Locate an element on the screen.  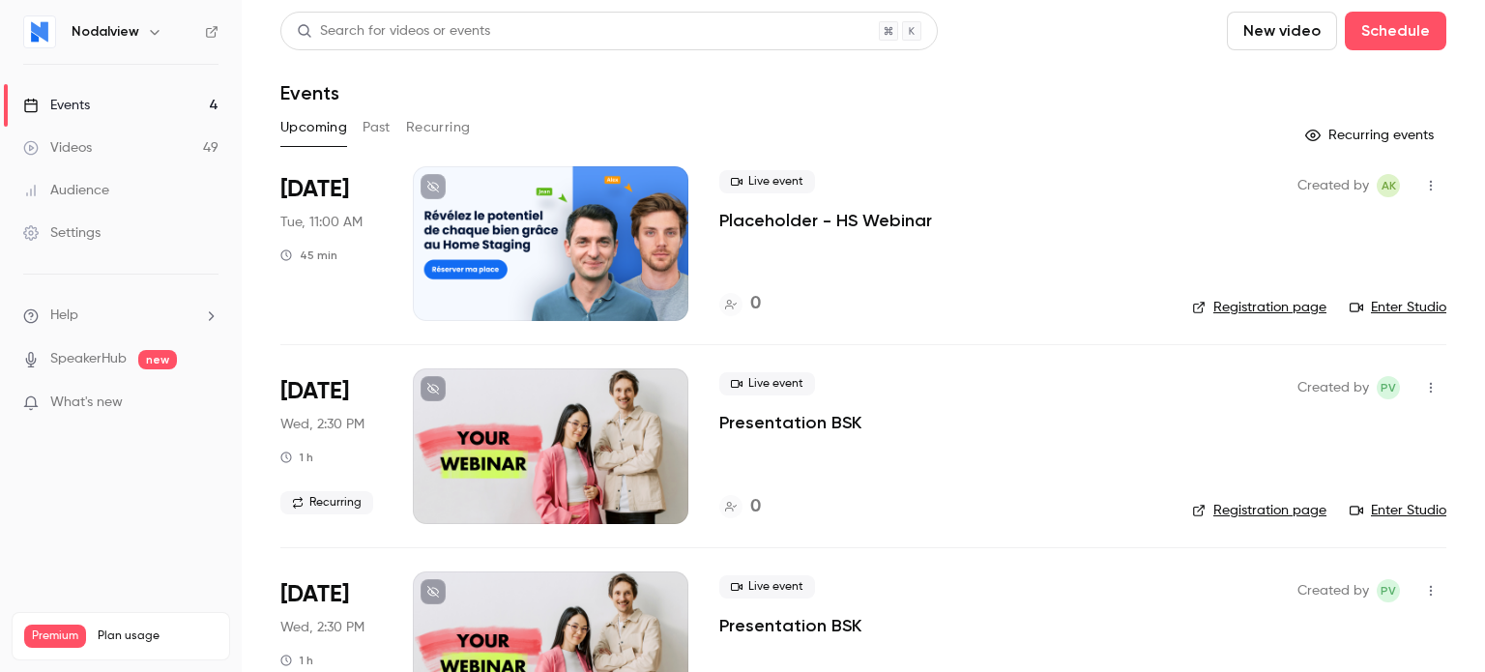
span: AK is located at coordinates (1388, 186).